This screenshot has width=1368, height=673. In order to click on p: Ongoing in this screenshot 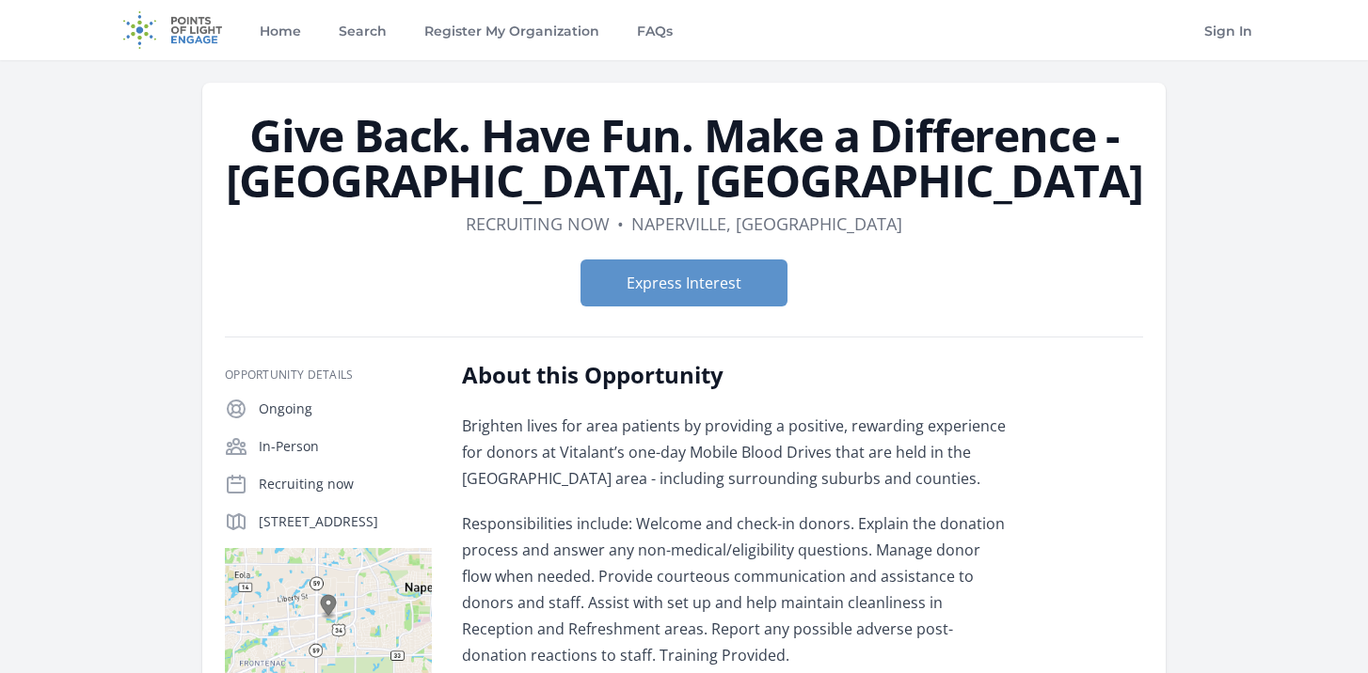, I will do `click(345, 409)`.